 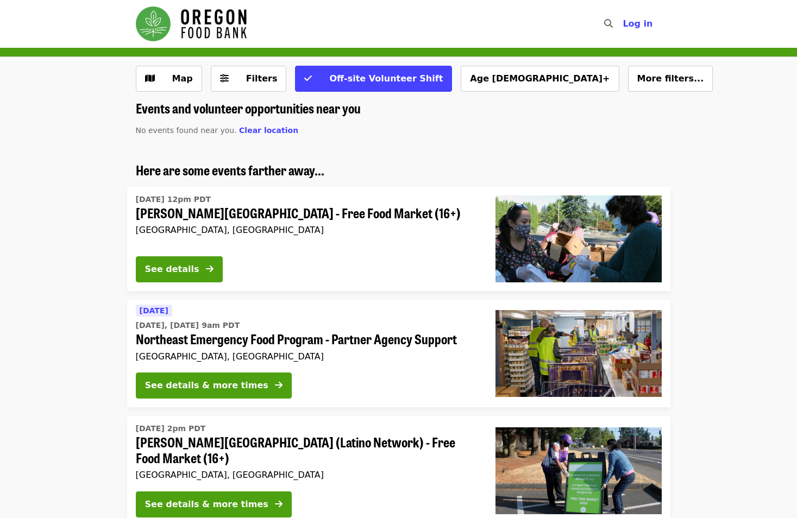 What do you see at coordinates (268, 130) in the screenshot?
I see `span: Clear location` at bounding box center [268, 130].